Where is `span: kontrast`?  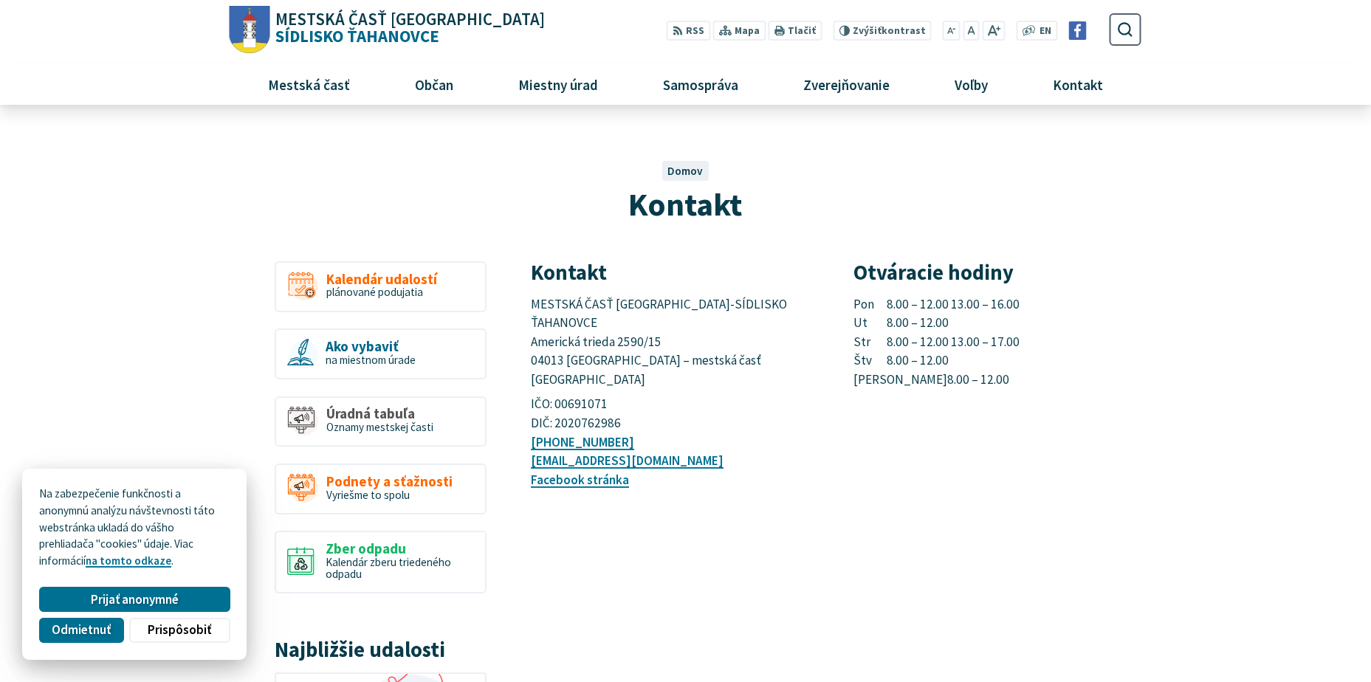 span: kontrast is located at coordinates (889, 31).